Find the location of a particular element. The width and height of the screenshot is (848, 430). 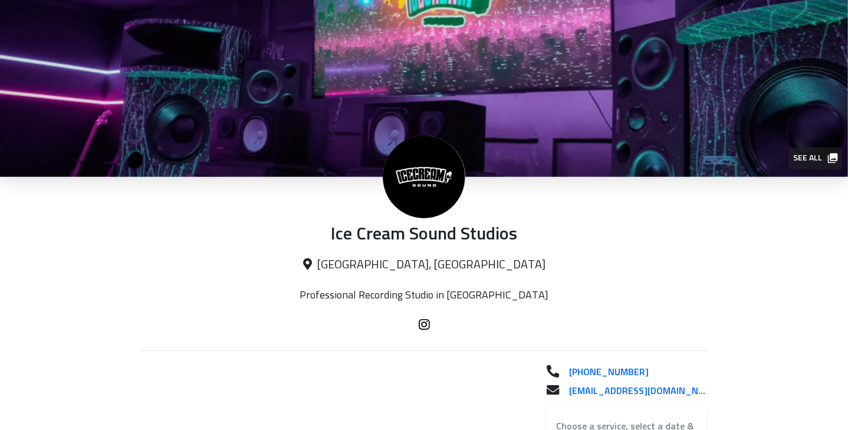

button: See all is located at coordinates (815, 158).